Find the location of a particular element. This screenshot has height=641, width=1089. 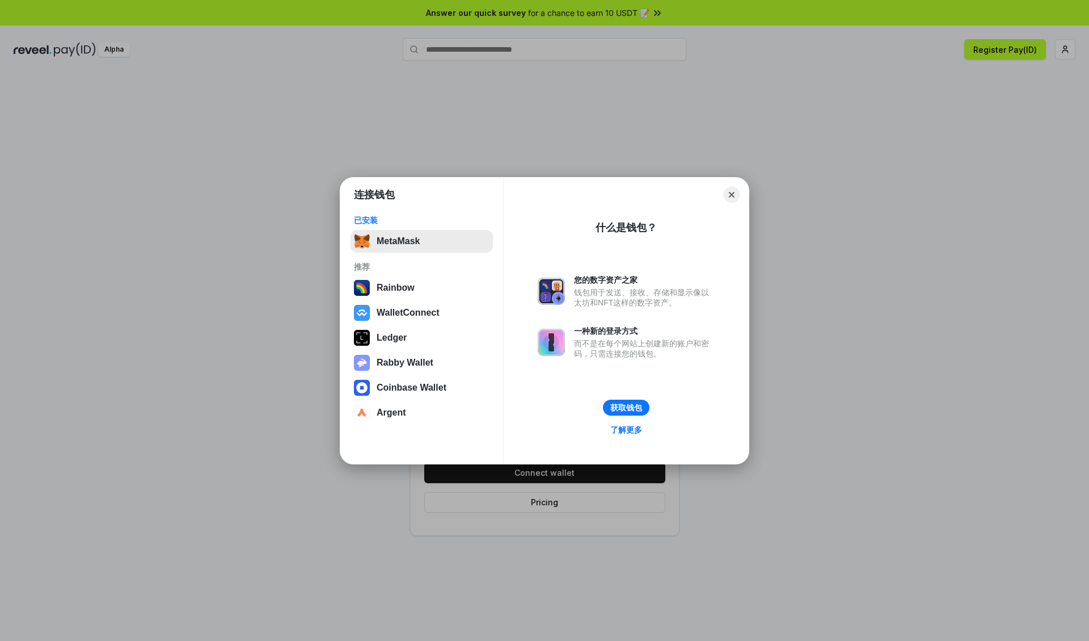

button: WalletConnect is located at coordinates (422, 313).